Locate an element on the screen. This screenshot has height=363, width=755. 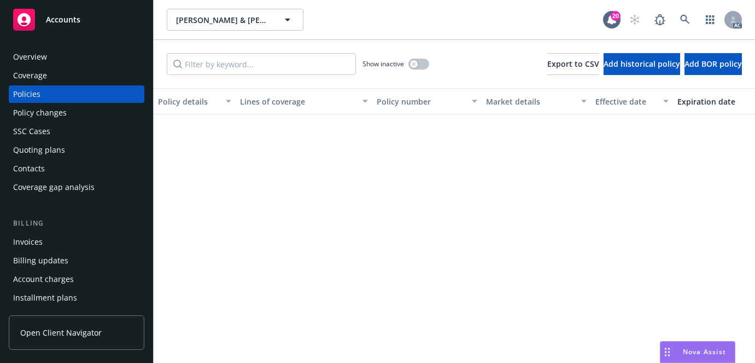
a: Coverage is located at coordinates (77, 75).